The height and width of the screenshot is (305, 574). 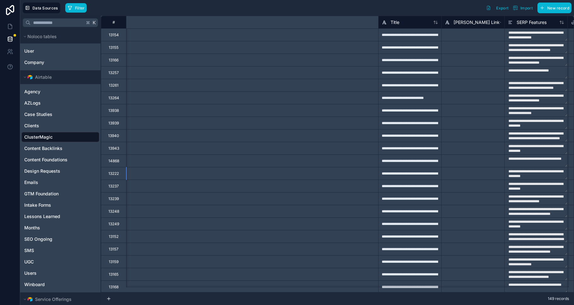 I want to click on span: 149 records, so click(x=558, y=299).